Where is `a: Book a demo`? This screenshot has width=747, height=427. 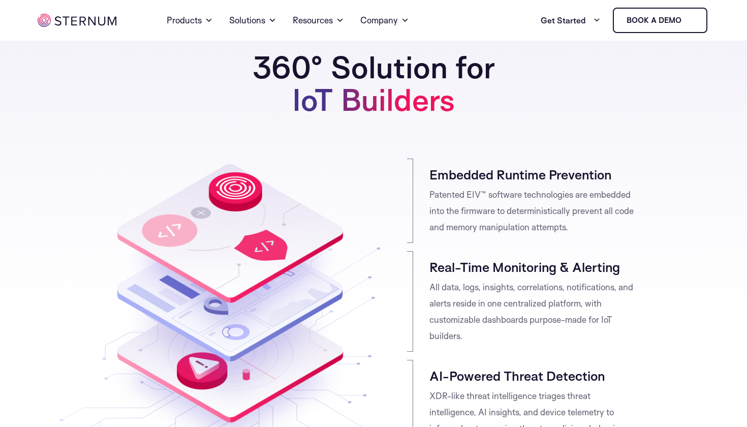
a: Book a demo is located at coordinates (660, 20).